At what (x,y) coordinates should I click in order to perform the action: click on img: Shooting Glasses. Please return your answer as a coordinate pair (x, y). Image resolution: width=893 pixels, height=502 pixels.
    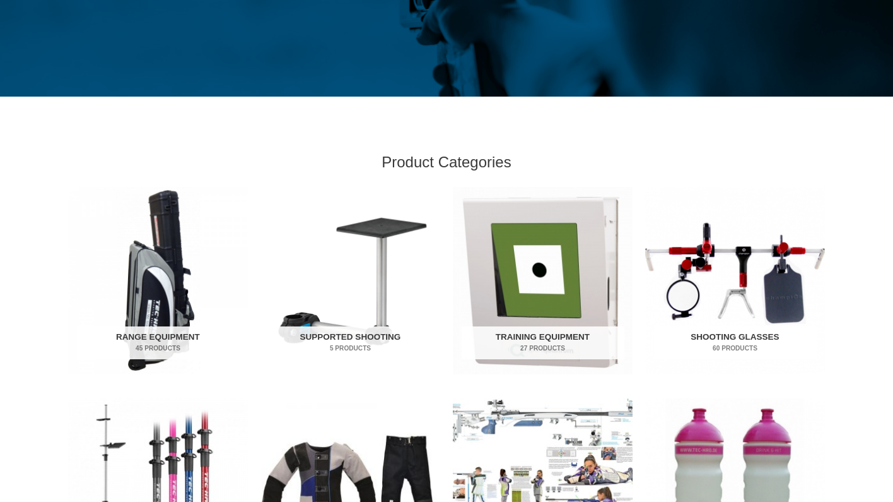
    Looking at the image, I should click on (735, 280).